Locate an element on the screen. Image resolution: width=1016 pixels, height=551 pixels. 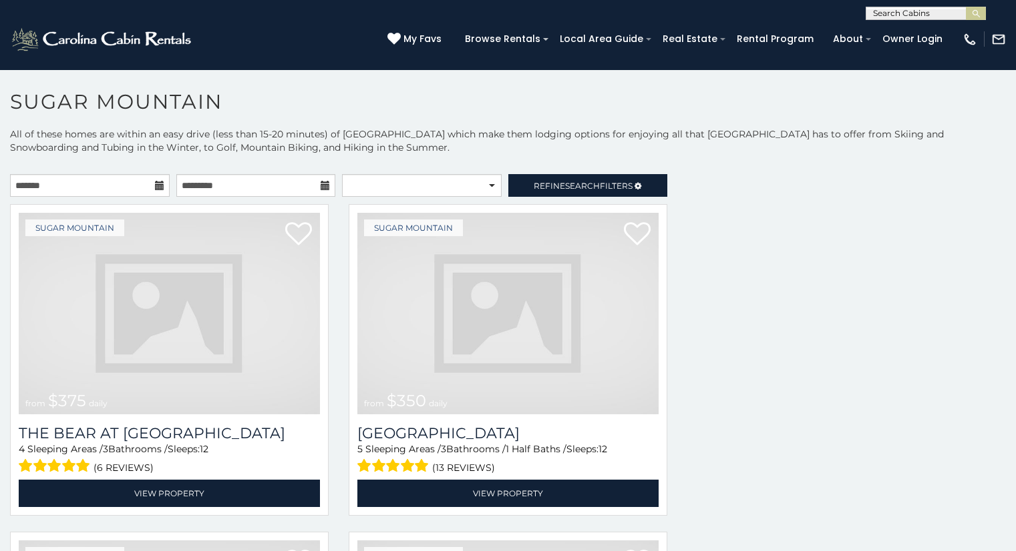
h3: Grouse Moor Lodge is located at coordinates (507, 433).